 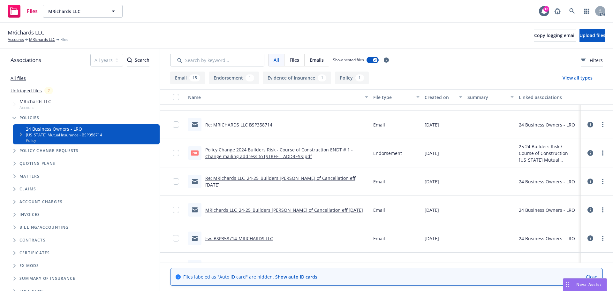 I want to click on button: Upload files, so click(x=592, y=35).